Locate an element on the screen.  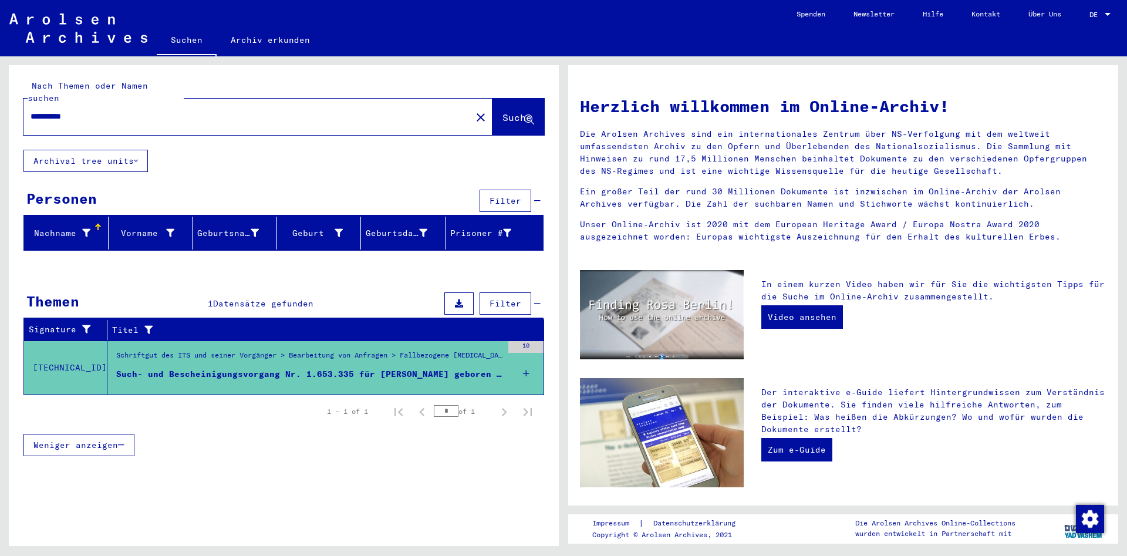
div: 1 – 1 of 1 is located at coordinates (347, 411).